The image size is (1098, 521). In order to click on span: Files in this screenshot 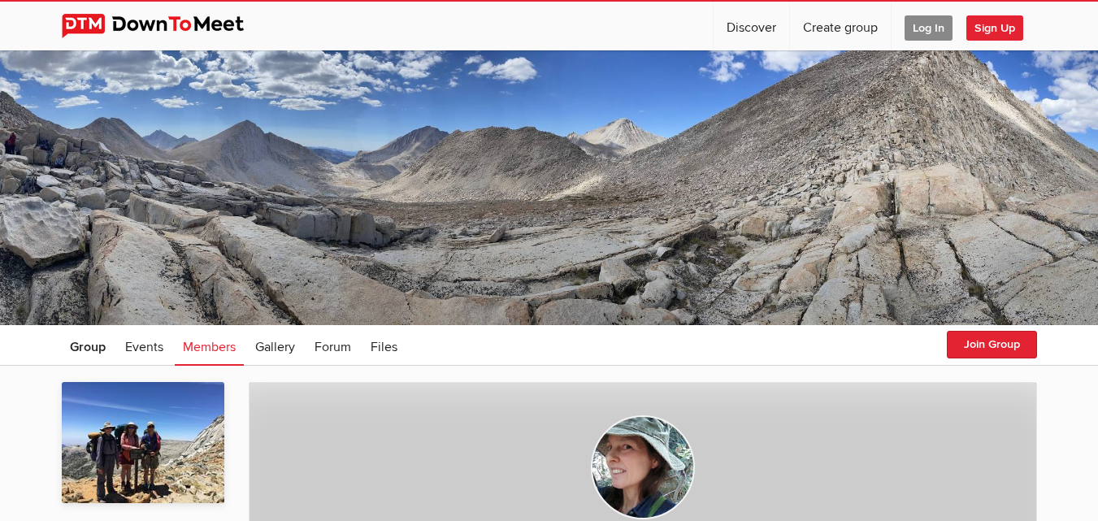, I will do `click(384, 347)`.